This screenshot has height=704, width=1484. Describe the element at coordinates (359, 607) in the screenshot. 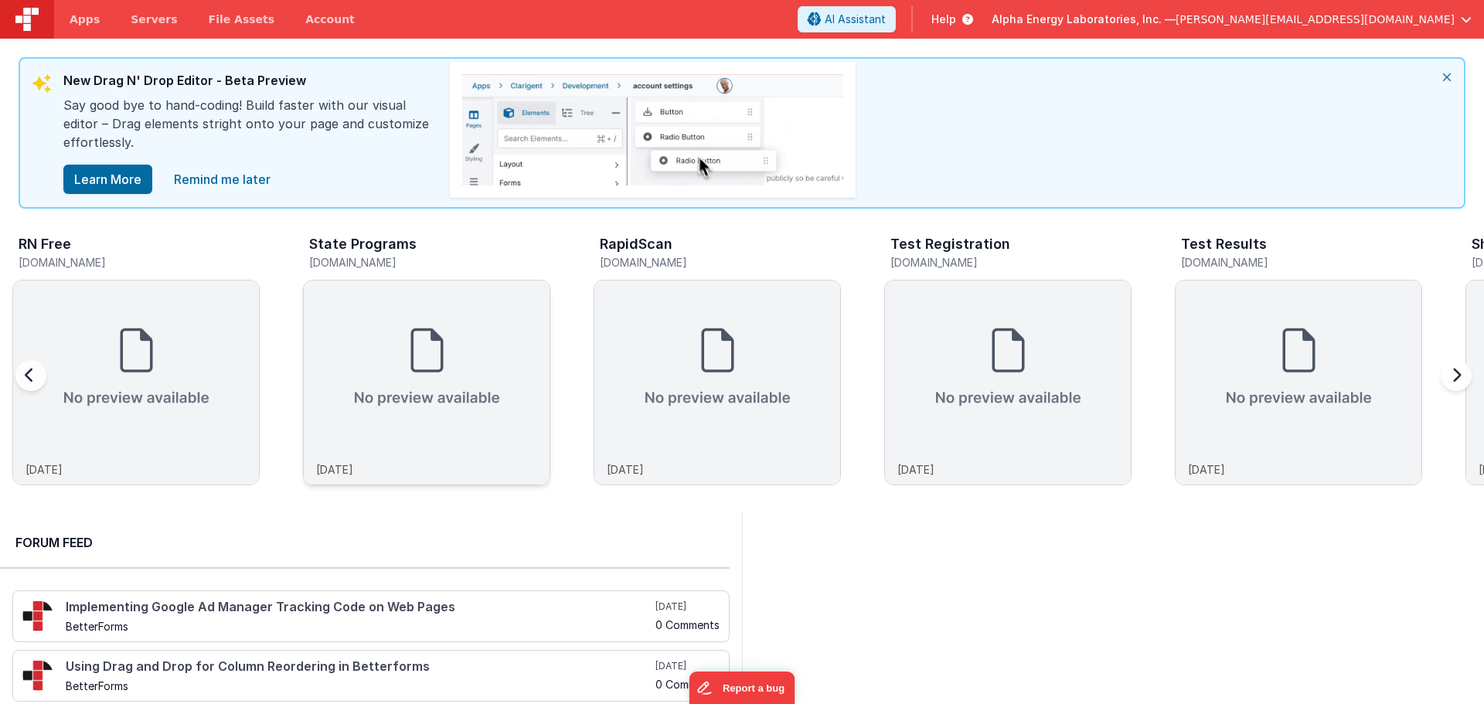

I see `h4: Implementing Google Ad Manager Tracking Code on Web Pages` at that location.